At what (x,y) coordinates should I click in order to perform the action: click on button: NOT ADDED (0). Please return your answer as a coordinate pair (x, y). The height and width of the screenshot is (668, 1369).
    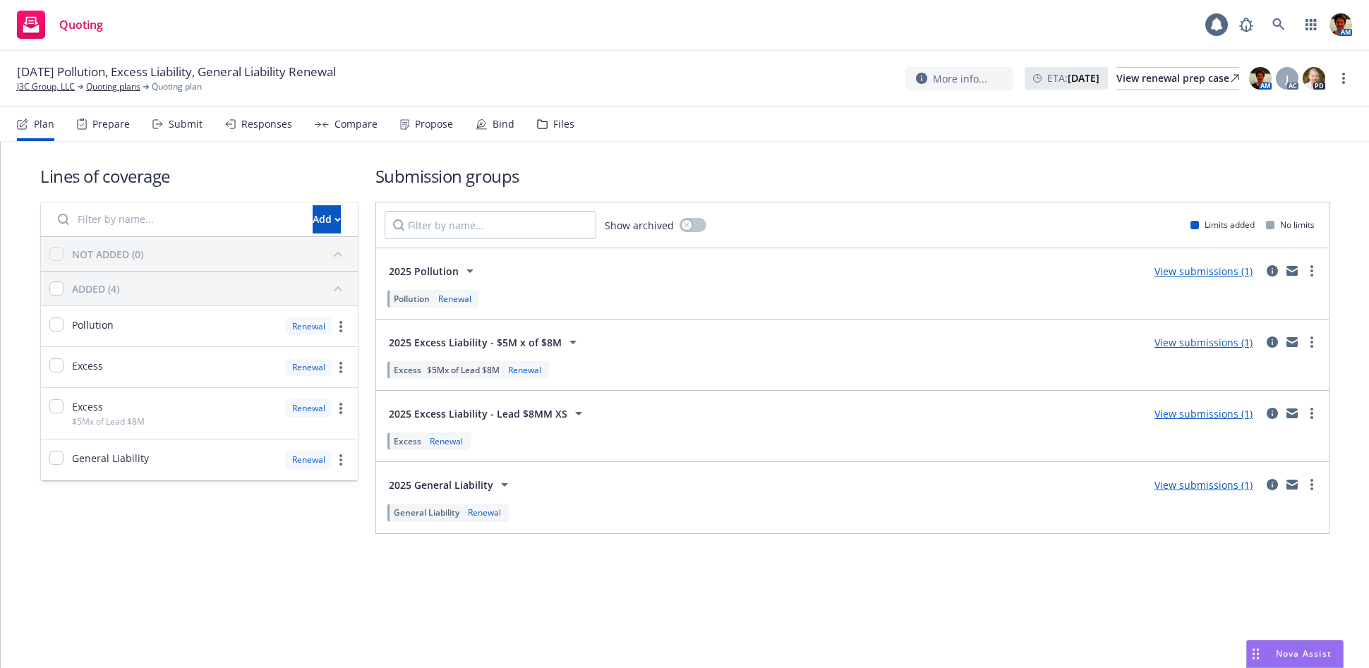
    Looking at the image, I should click on (210, 254).